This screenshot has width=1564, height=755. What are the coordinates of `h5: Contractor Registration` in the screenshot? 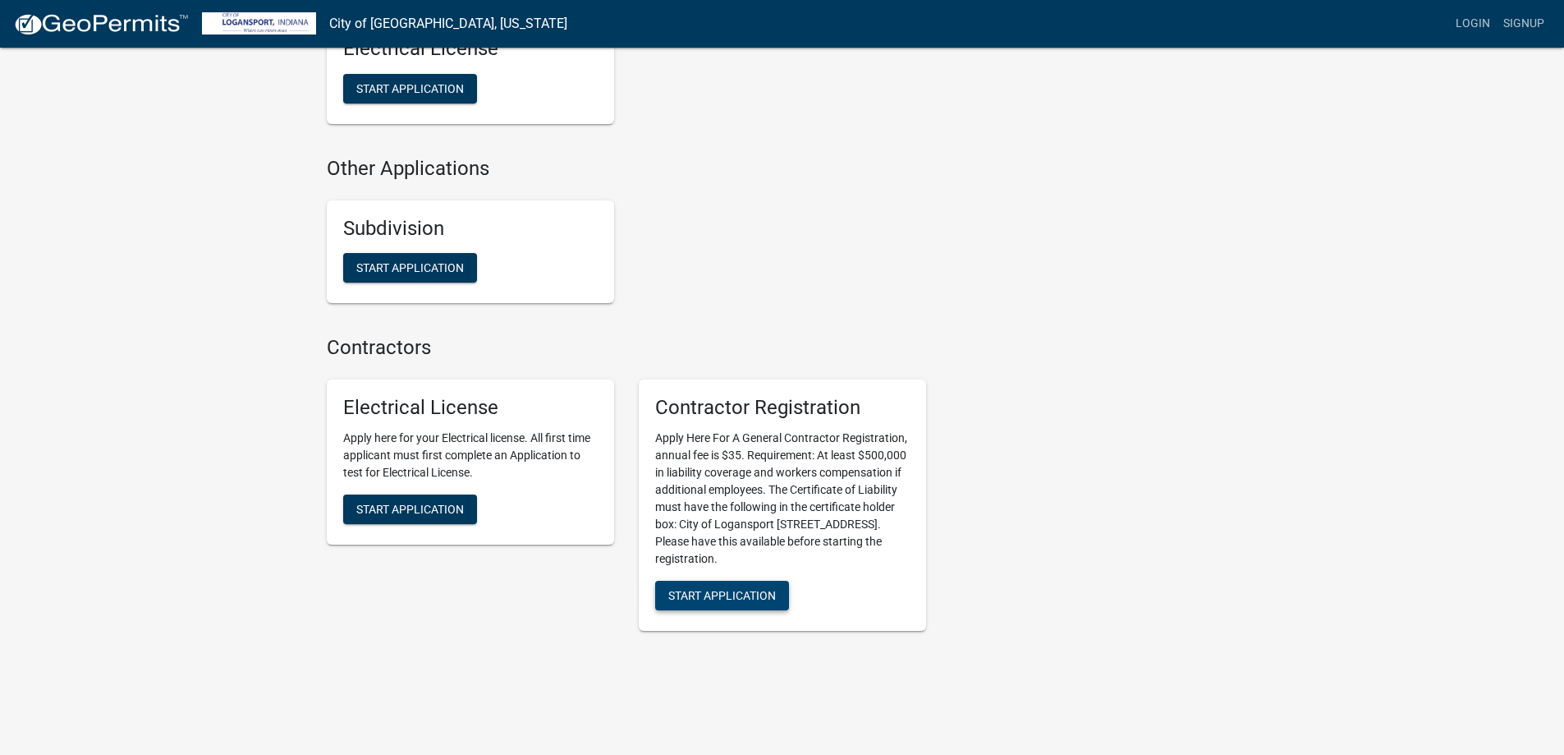 It's located at (783, 407).